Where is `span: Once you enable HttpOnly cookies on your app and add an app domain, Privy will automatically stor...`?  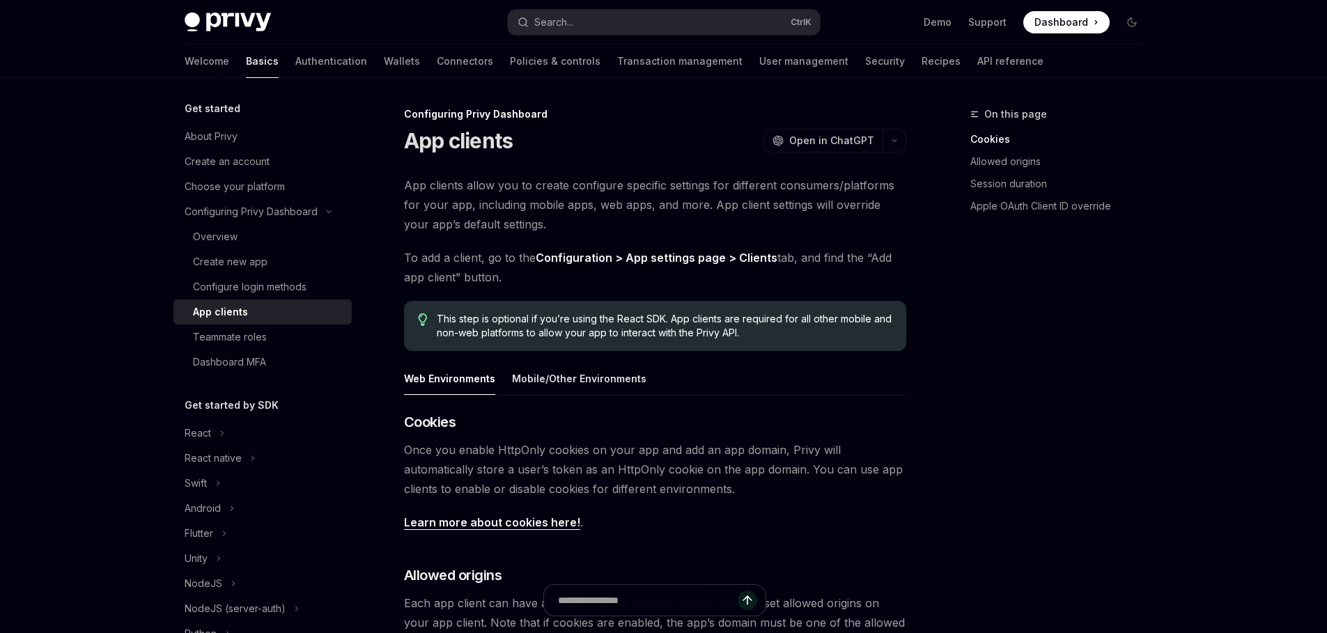
span: Once you enable HttpOnly cookies on your app and add an app domain, Privy will automatically stor... is located at coordinates (655, 470).